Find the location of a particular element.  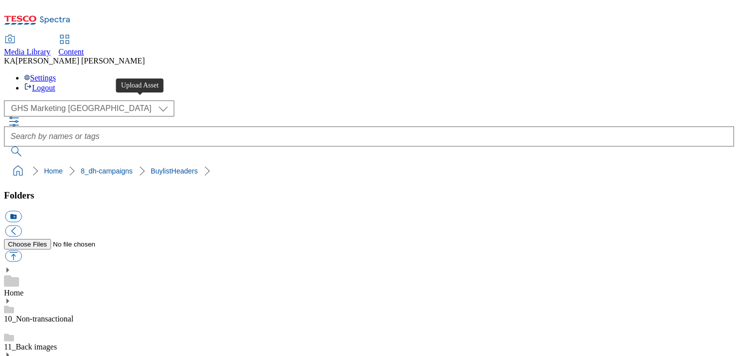

span: Content is located at coordinates (71, 52).